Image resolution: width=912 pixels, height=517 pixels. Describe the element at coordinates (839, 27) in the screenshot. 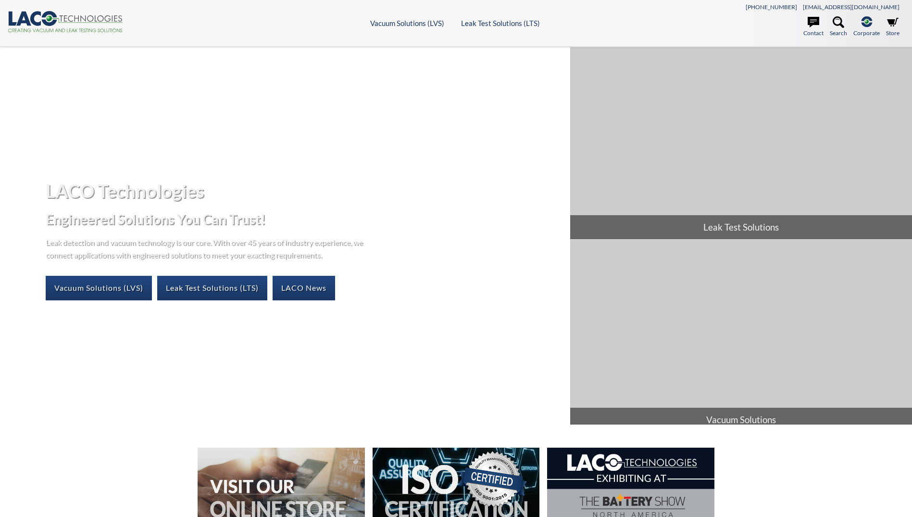

I see `a: Search` at that location.